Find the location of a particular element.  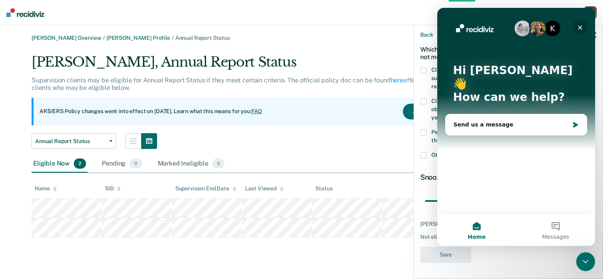

div: Snooze for: is located at coordinates (508, 178).